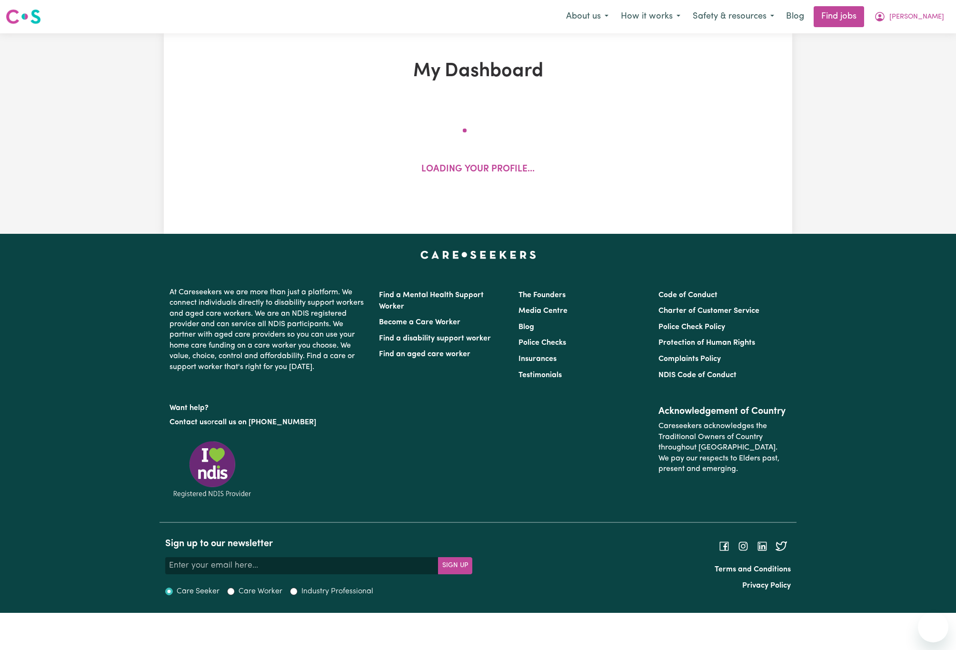  Describe the element at coordinates (839, 17) in the screenshot. I see `a: Find jobs` at that location.